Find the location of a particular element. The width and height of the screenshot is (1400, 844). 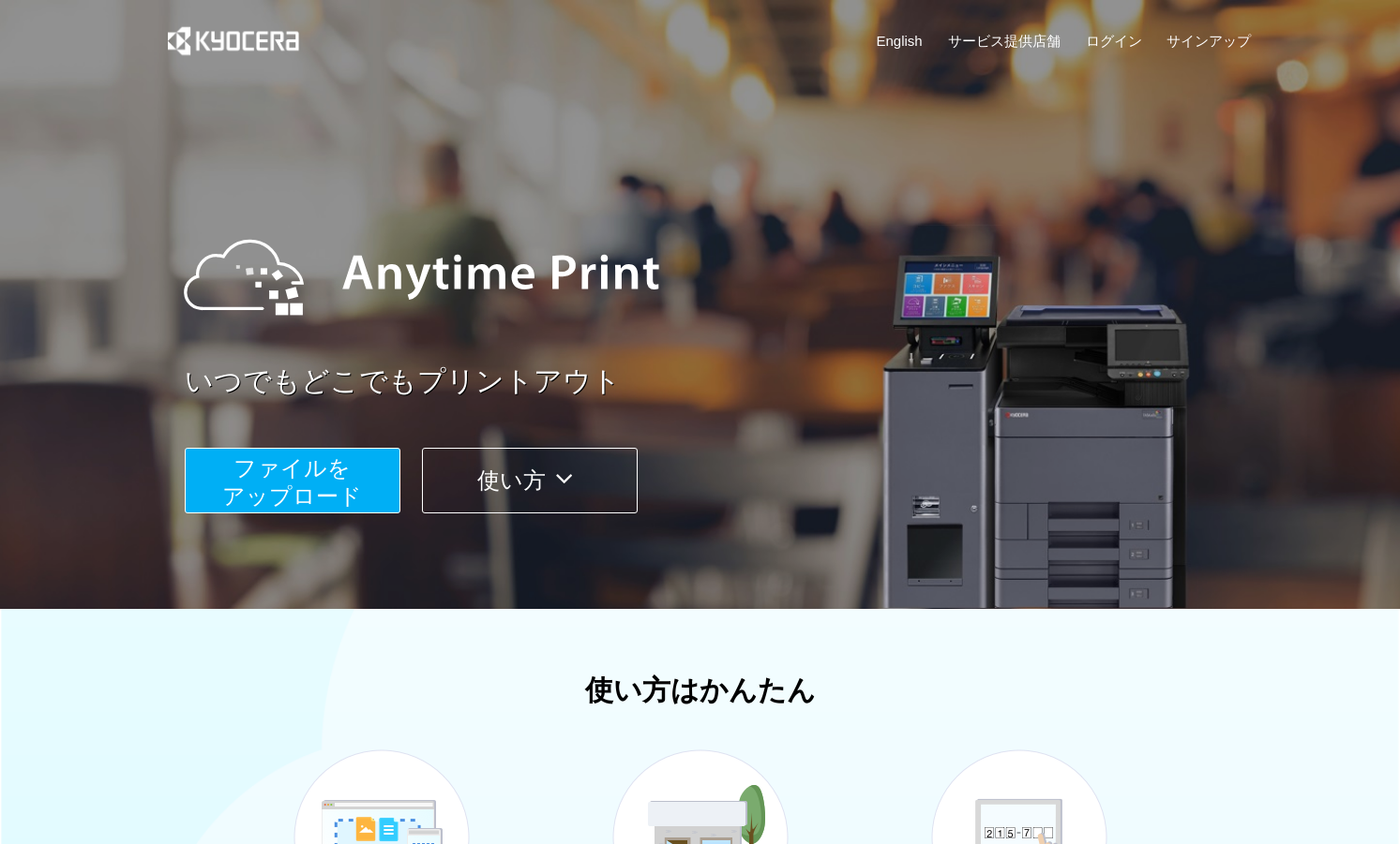

a: サインアップ is located at coordinates (1209, 40).